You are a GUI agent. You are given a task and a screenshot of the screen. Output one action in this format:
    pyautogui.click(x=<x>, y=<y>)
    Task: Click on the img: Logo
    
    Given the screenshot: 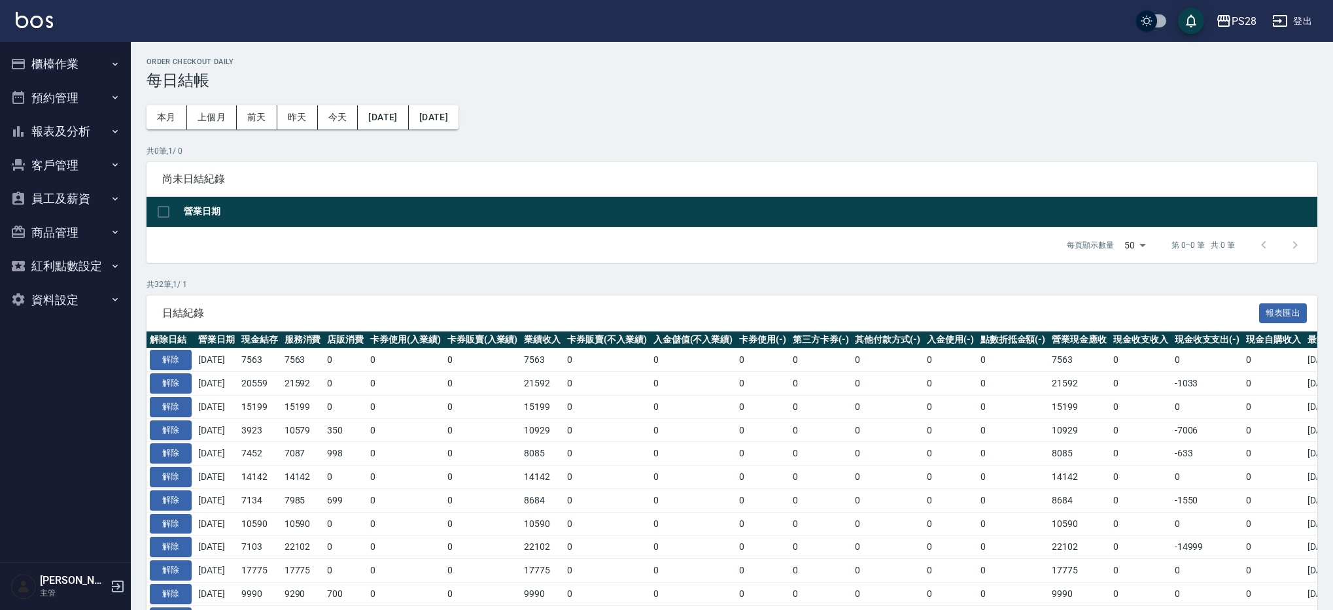 What is the action you would take?
    pyautogui.click(x=34, y=20)
    